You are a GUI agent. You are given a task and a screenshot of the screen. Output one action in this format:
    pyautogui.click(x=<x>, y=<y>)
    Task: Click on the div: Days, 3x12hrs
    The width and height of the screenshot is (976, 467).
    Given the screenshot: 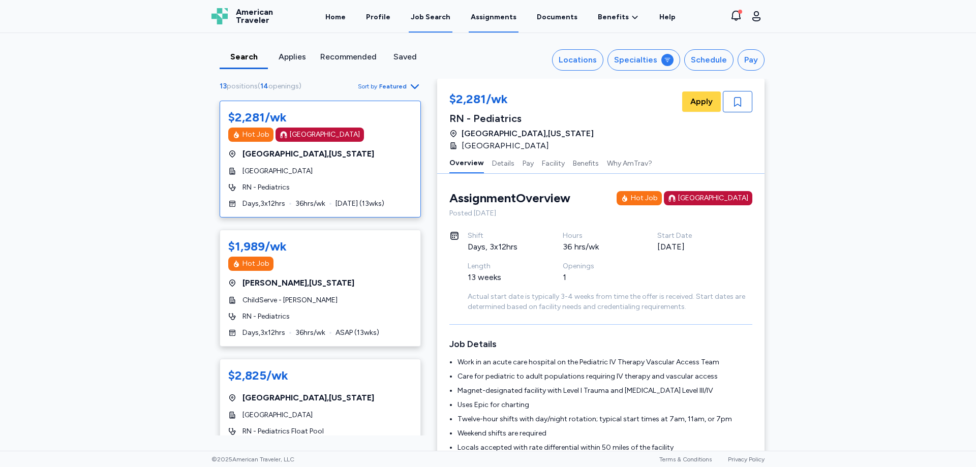 What is the action you would take?
    pyautogui.click(x=503, y=247)
    